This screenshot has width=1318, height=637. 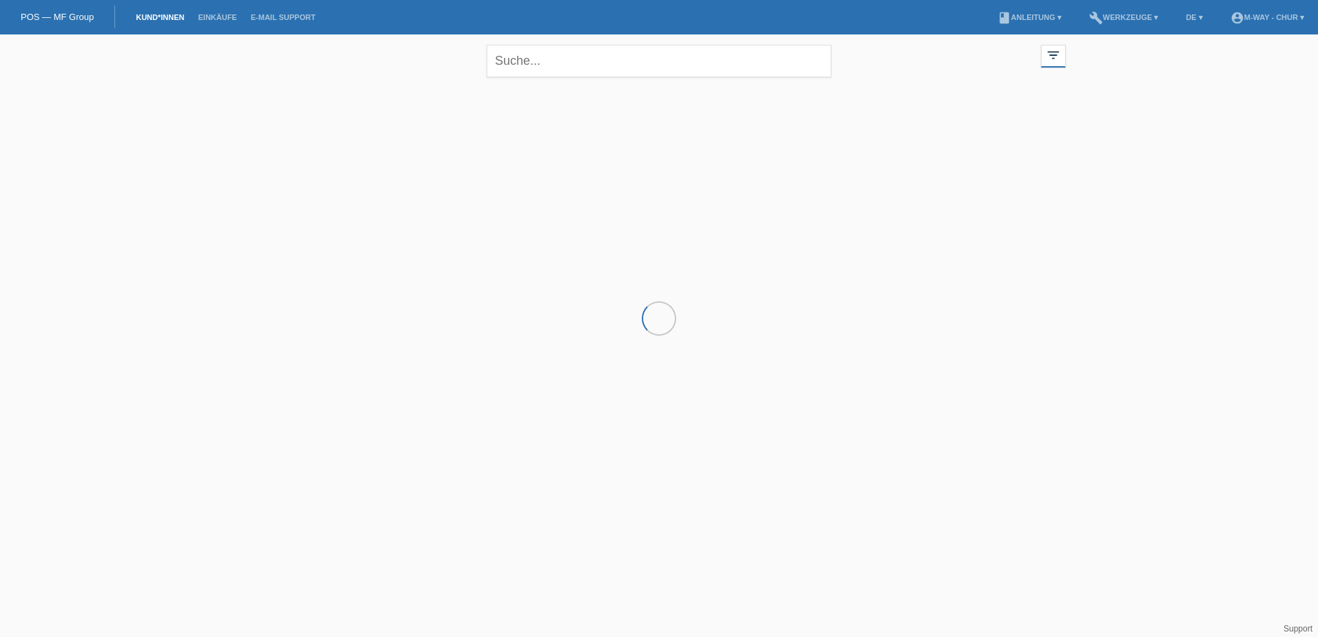 What do you see at coordinates (659, 61) in the screenshot?
I see `input: Suche...` at bounding box center [659, 61].